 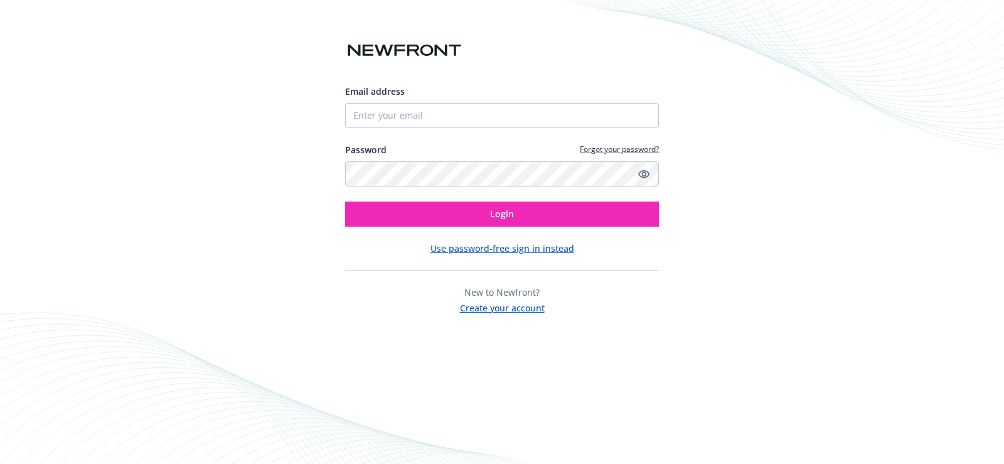 I want to click on input: Enter your password, so click(x=502, y=174).